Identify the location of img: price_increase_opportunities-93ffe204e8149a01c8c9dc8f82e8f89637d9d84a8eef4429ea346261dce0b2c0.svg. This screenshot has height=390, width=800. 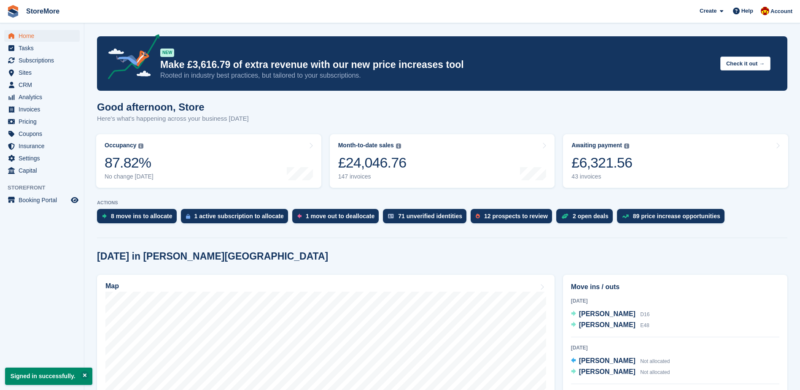
(625, 216).